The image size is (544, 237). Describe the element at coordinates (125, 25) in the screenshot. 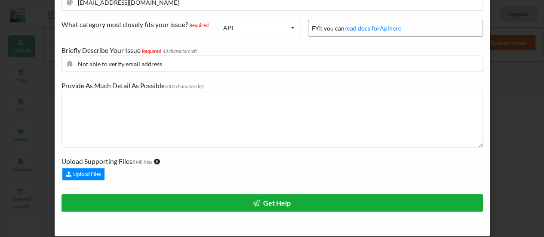

I see `span: What category most closely fits your issue?` at that location.